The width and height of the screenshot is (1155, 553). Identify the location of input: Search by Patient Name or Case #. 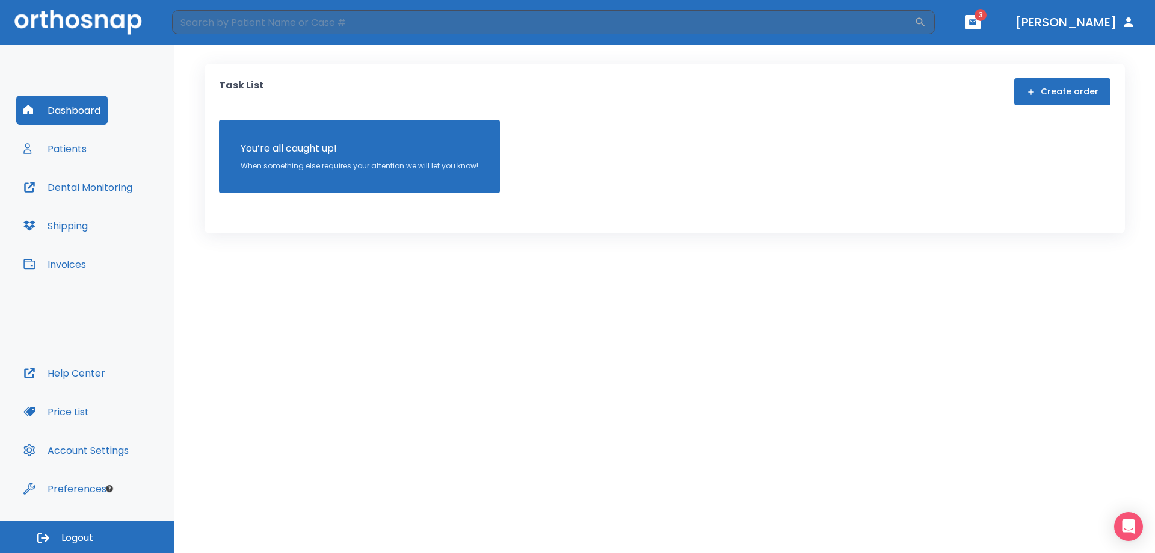
(543, 22).